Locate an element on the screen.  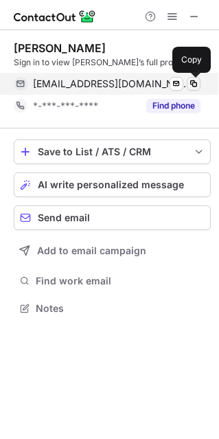
img: ContactOut v5.3.10 is located at coordinates (55, 16).